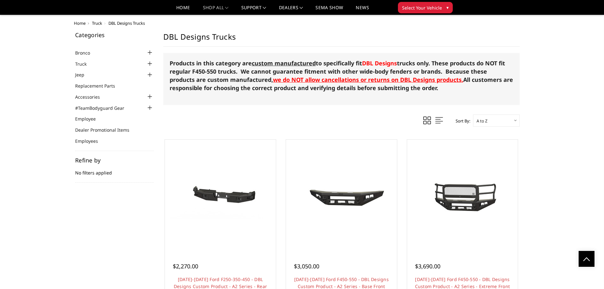 The width and height of the screenshot is (604, 289). I want to click on div: No filters applied, so click(114, 170).